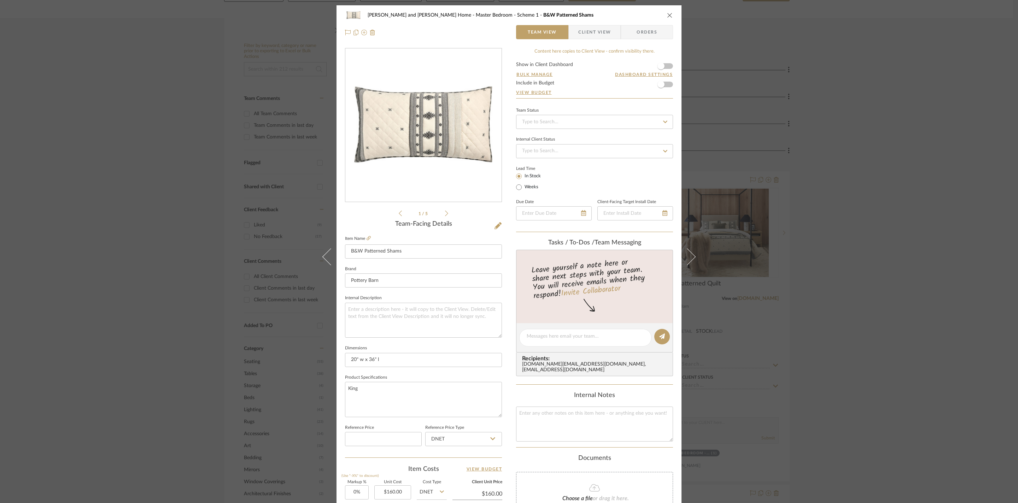  What do you see at coordinates (363, 298) in the screenshot?
I see `label: Internal Description` at bounding box center [363, 298].